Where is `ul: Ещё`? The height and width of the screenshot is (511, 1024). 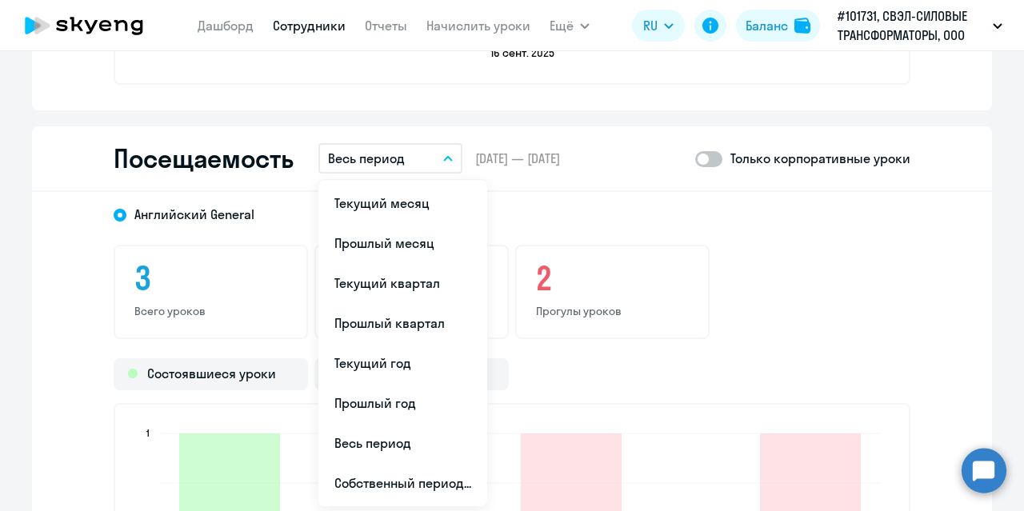 ul: Ещё is located at coordinates (402, 343).